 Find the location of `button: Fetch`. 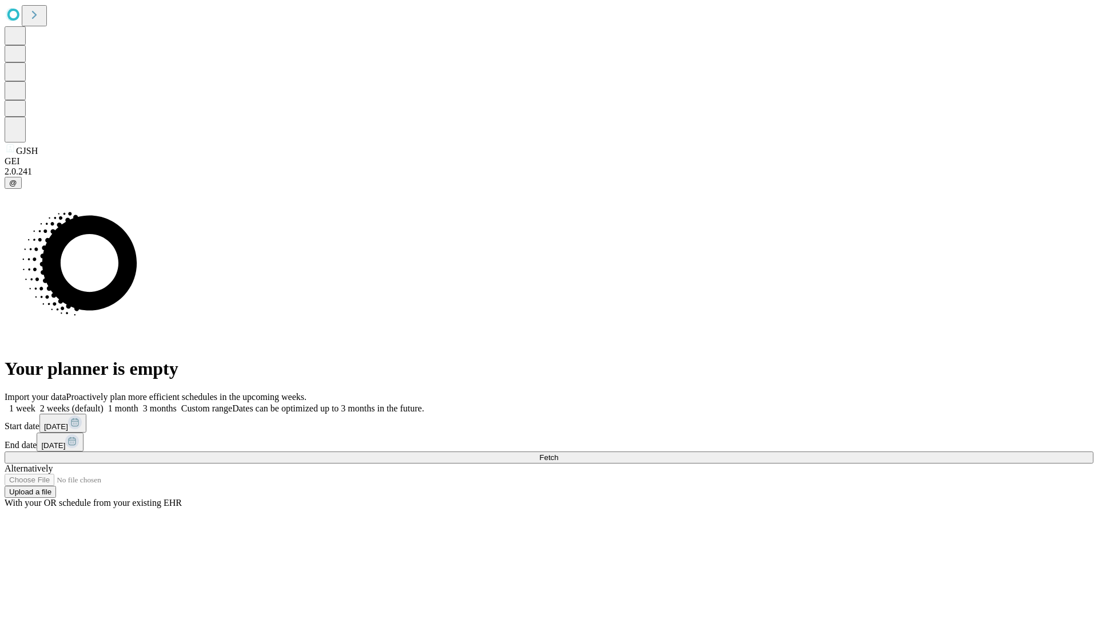

button: Fetch is located at coordinates (549, 457).